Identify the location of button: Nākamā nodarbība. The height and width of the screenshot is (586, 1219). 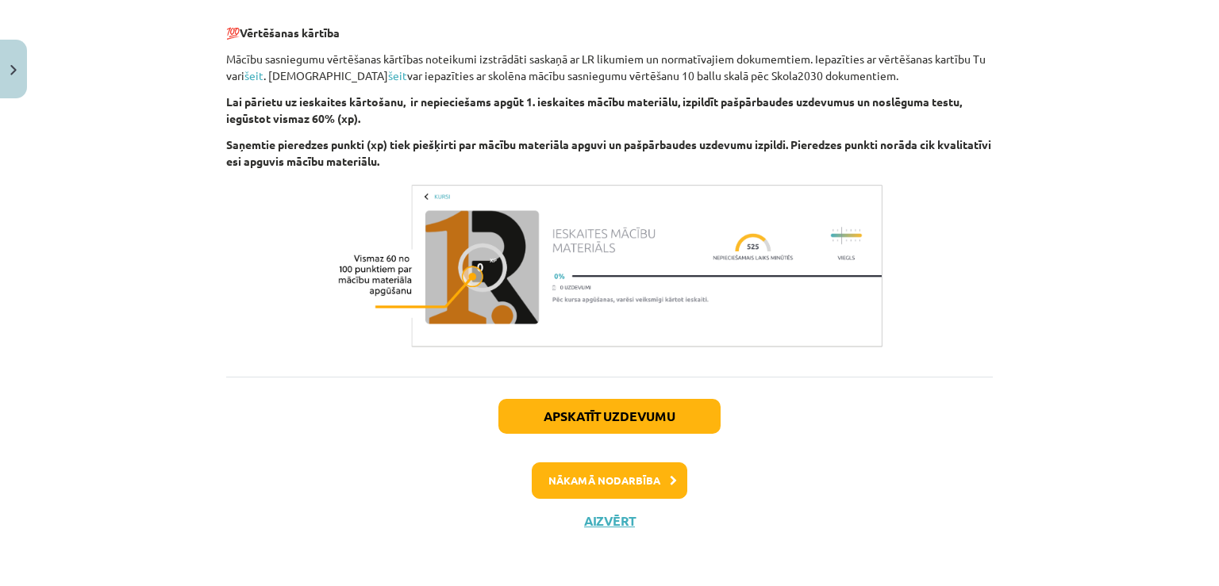
(609, 481).